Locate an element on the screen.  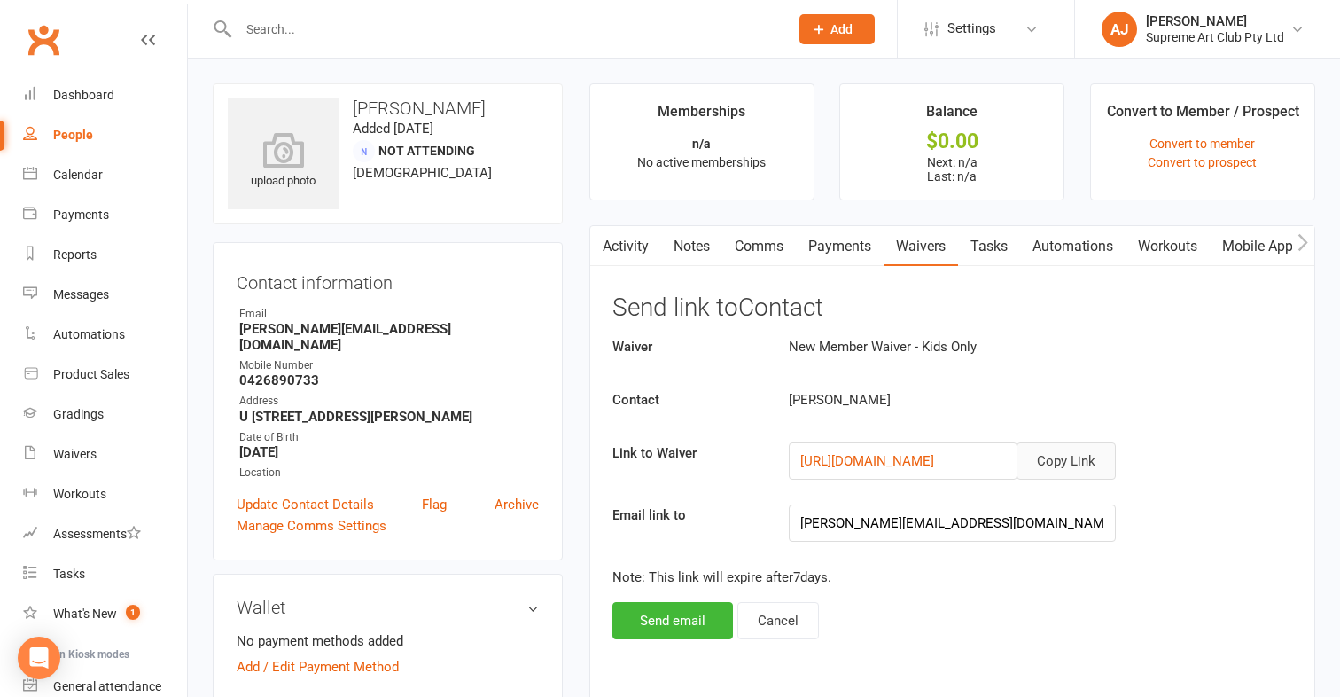
span: Not Attending is located at coordinates (426, 151).